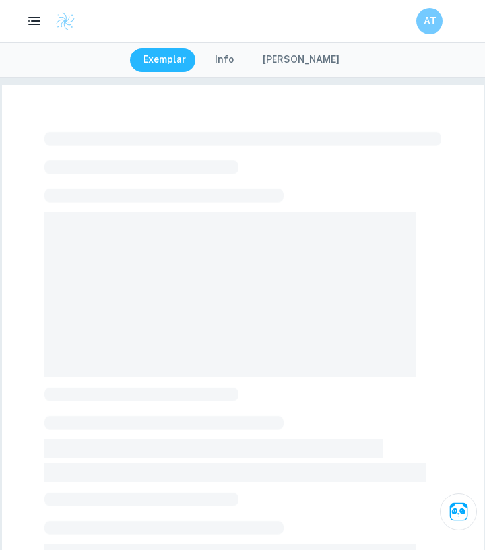 This screenshot has width=485, height=550. Describe the element at coordinates (430, 21) in the screenshot. I see `button: AT` at that location.